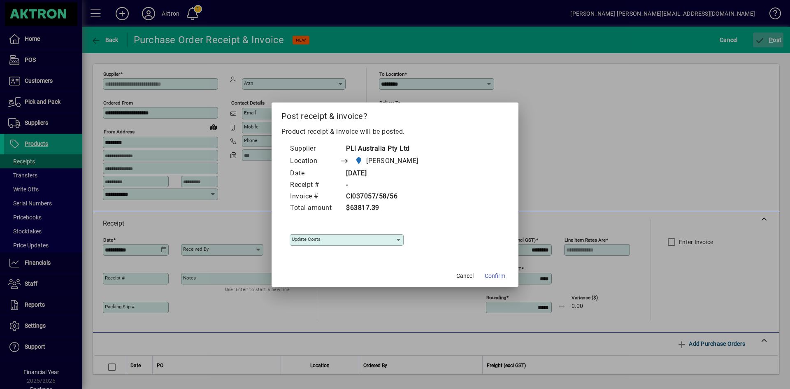 The image size is (790, 389). I want to click on td: Date, so click(315, 174).